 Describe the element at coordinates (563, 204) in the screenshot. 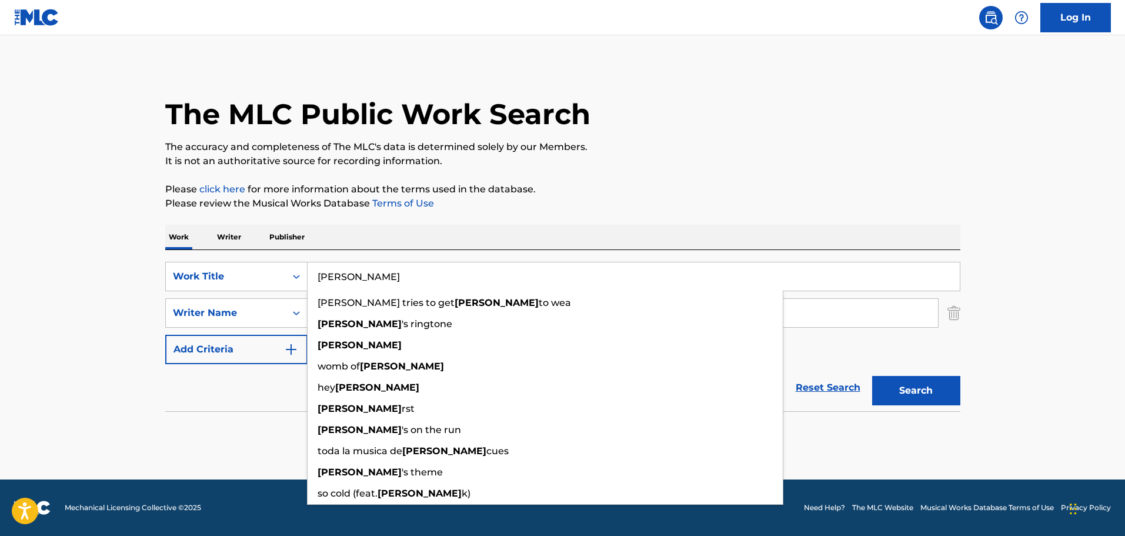

I see `p: Please review the Musical Works Database` at that location.